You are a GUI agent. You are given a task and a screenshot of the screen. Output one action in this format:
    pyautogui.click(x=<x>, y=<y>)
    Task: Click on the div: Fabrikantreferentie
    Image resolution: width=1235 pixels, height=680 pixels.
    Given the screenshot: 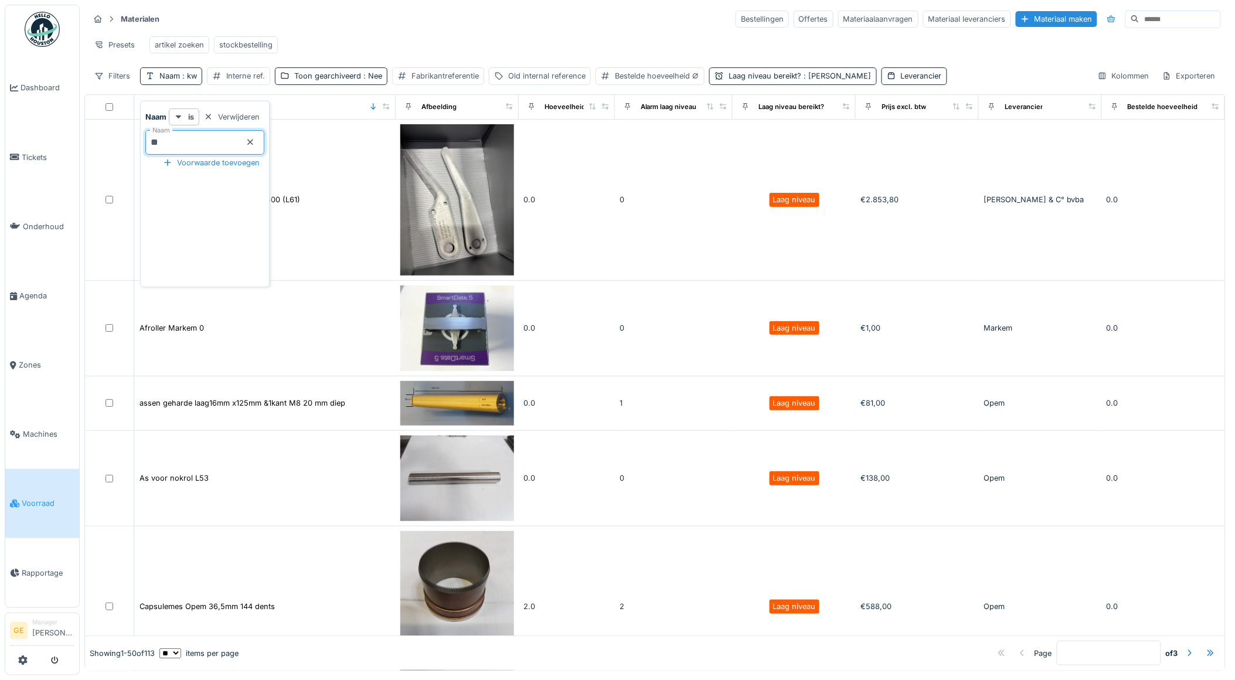 What is the action you would take?
    pyautogui.click(x=445, y=76)
    